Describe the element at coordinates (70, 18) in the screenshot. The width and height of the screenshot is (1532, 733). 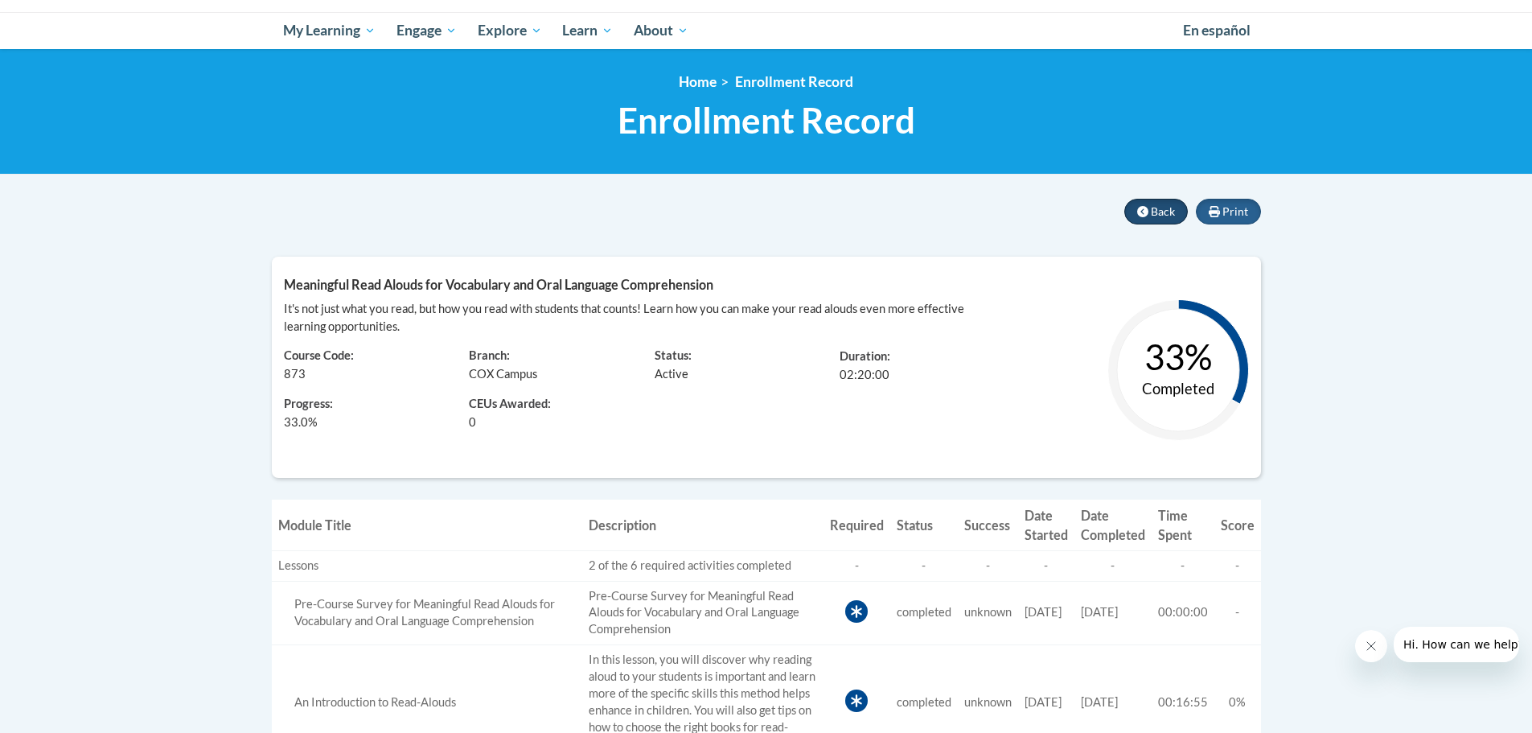
I see `span: Hi. How can we help?` at that location.